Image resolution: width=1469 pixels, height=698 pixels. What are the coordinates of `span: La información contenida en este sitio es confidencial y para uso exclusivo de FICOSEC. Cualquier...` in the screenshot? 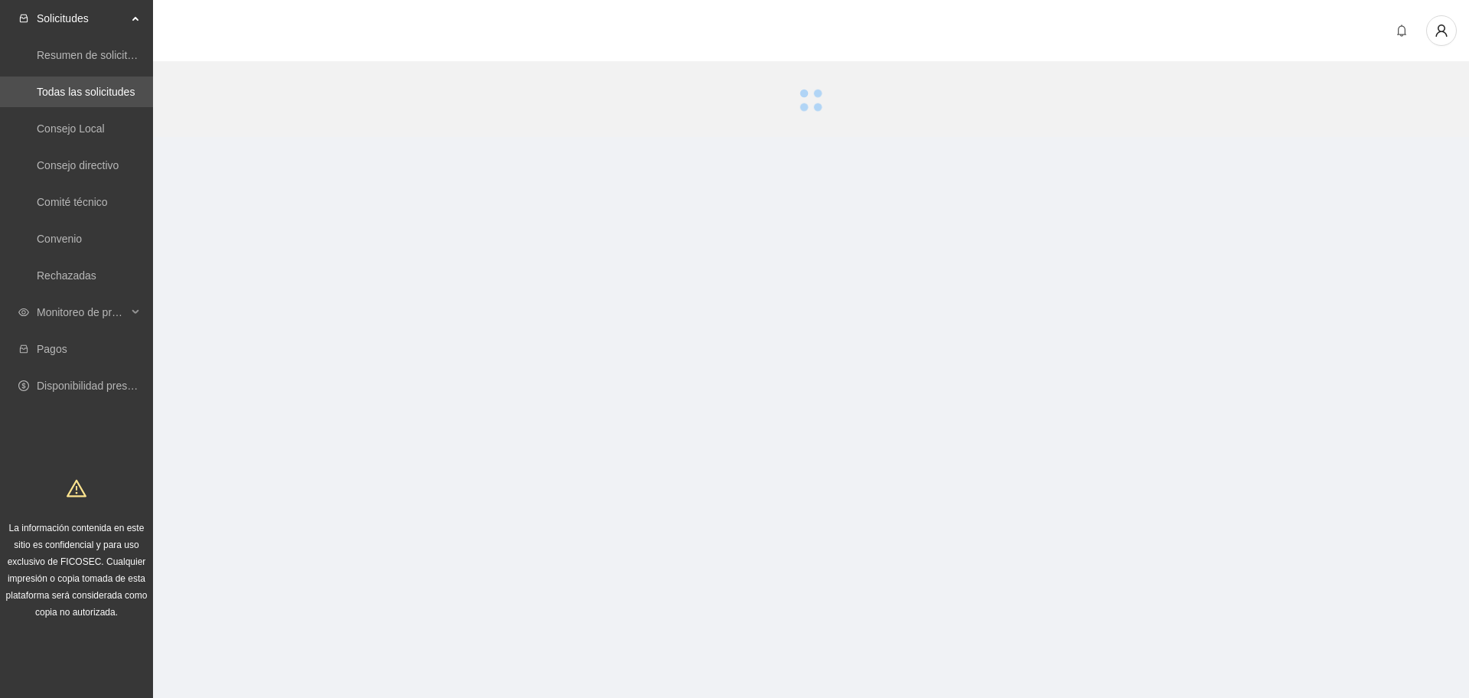 It's located at (77, 570).